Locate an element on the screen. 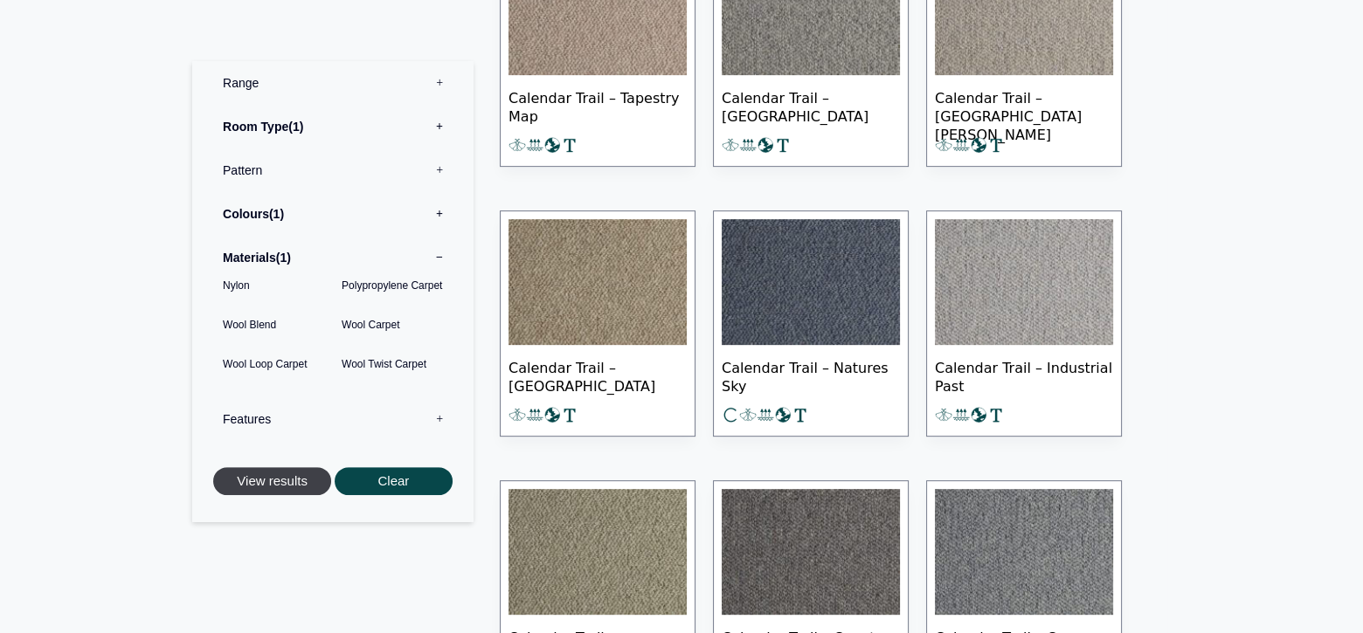  a: Calendar Trail – Industrial Past is located at coordinates (1024, 323).